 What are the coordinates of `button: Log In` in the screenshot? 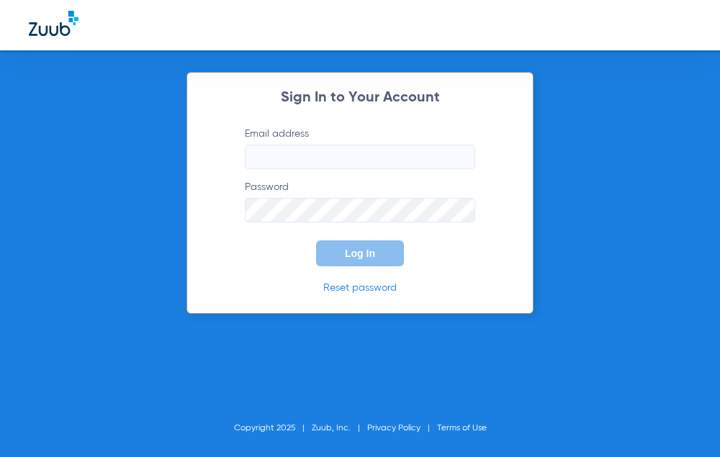 It's located at (360, 254).